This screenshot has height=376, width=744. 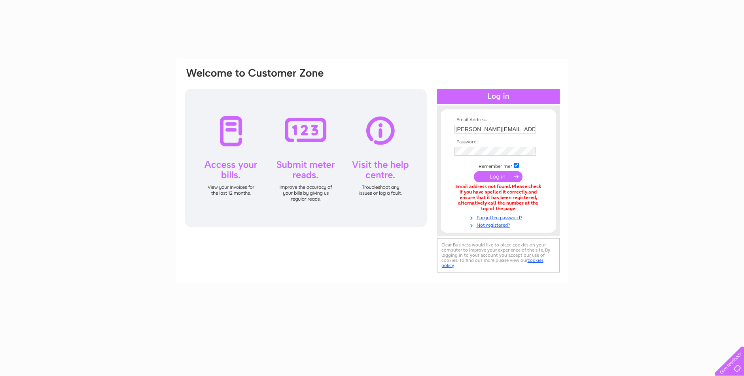 I want to click on a: cookies policy, so click(x=492, y=263).